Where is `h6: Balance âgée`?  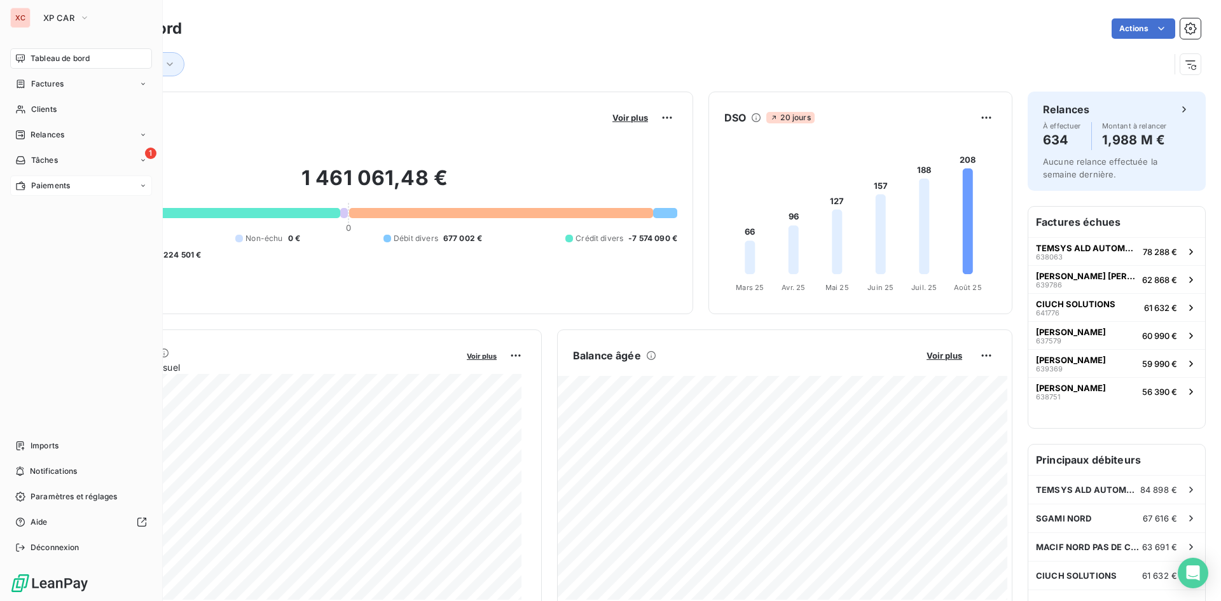 h6: Balance âgée is located at coordinates (607, 356).